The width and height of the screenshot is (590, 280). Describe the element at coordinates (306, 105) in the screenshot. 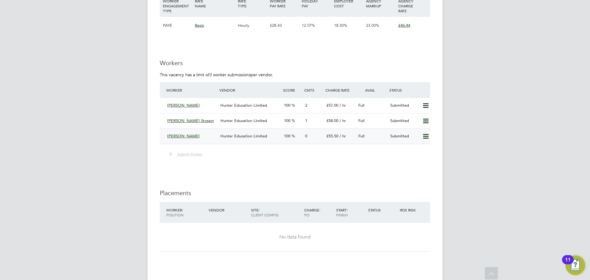

I see `span: 2` at that location.